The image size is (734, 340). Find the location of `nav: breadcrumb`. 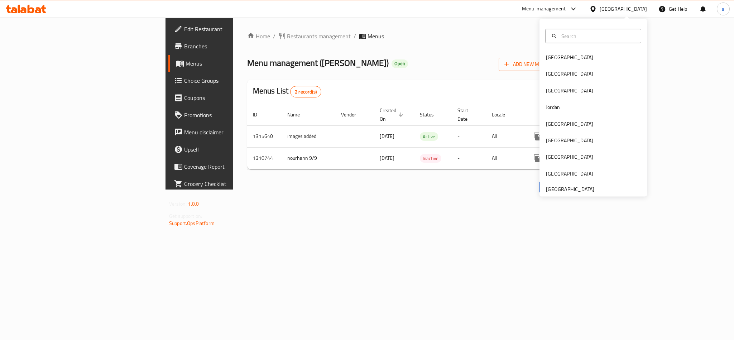

nav: breadcrumb is located at coordinates (401, 36).